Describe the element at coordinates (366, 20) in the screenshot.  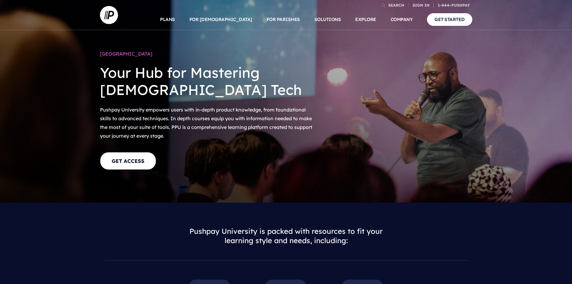
I see `a: EXPLORE` at that location.